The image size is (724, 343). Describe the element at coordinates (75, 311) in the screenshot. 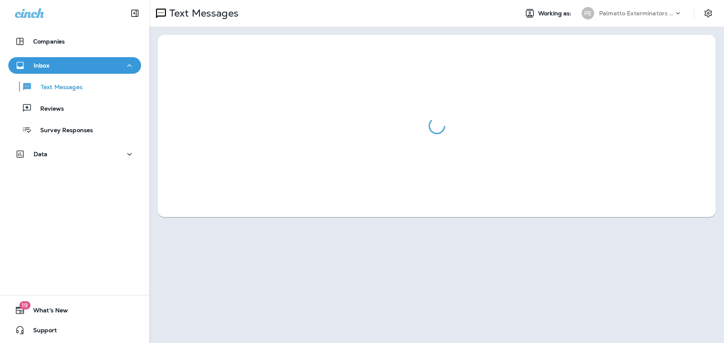

I see `button: 19What's New` at that location.